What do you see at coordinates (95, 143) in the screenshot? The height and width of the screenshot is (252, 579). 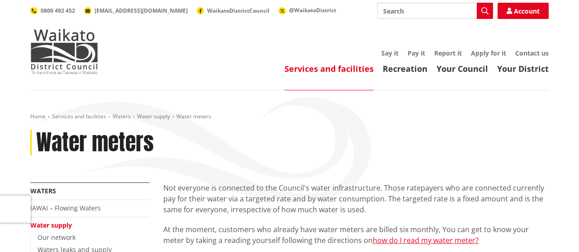 I see `h1: Water meters` at bounding box center [95, 143].